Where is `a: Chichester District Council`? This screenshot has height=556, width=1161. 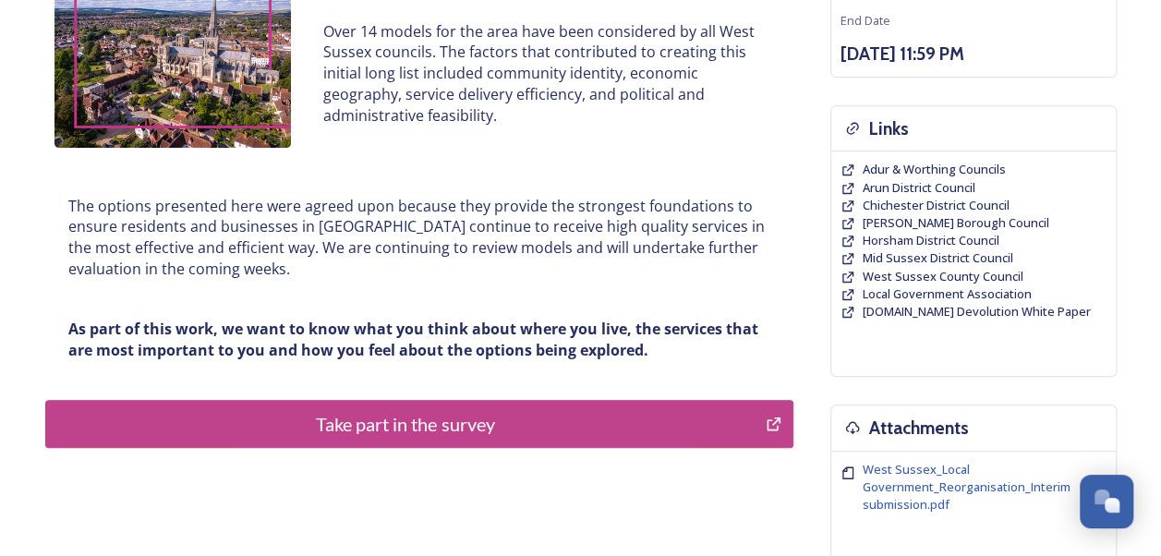
a: Chichester District Council is located at coordinates (936, 205).